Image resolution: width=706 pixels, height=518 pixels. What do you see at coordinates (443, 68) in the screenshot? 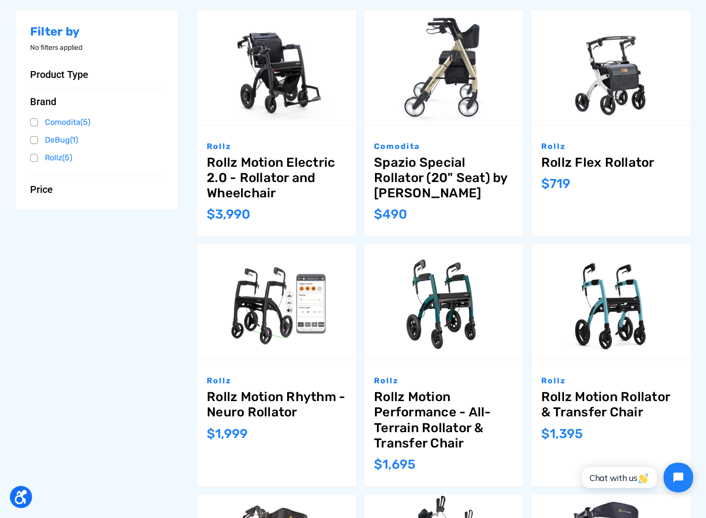
I see `img: Spazio Special Rollator (20" Seat) by Comodita` at bounding box center [443, 68].